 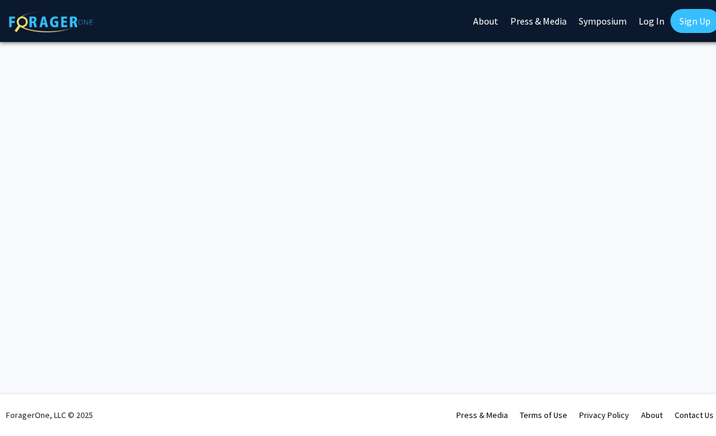 What do you see at coordinates (652, 415) in the screenshot?
I see `a: About` at bounding box center [652, 415].